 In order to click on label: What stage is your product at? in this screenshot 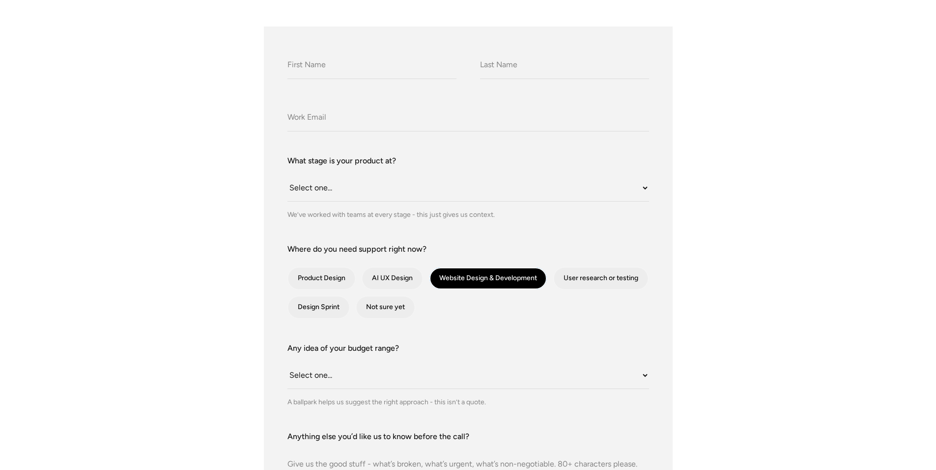, I will do `click(468, 161)`.